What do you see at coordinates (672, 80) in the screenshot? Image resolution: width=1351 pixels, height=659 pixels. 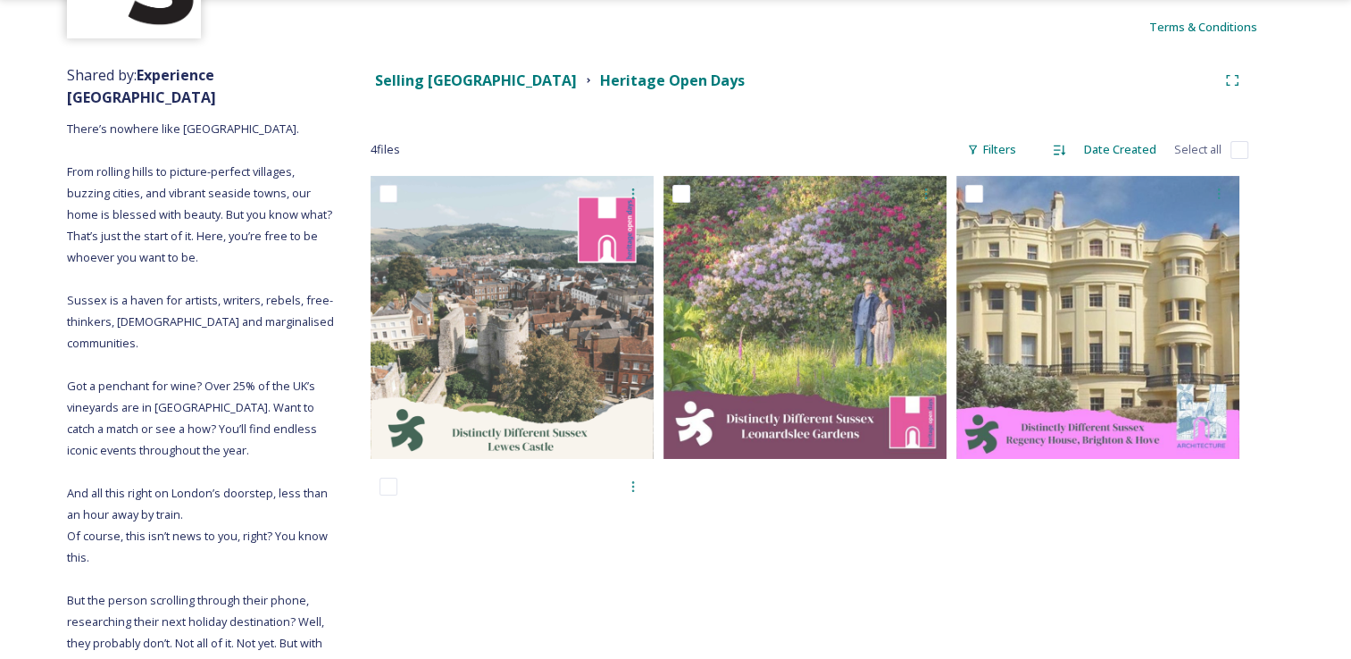 I see `strong: Heritage Open Days` at bounding box center [672, 80].